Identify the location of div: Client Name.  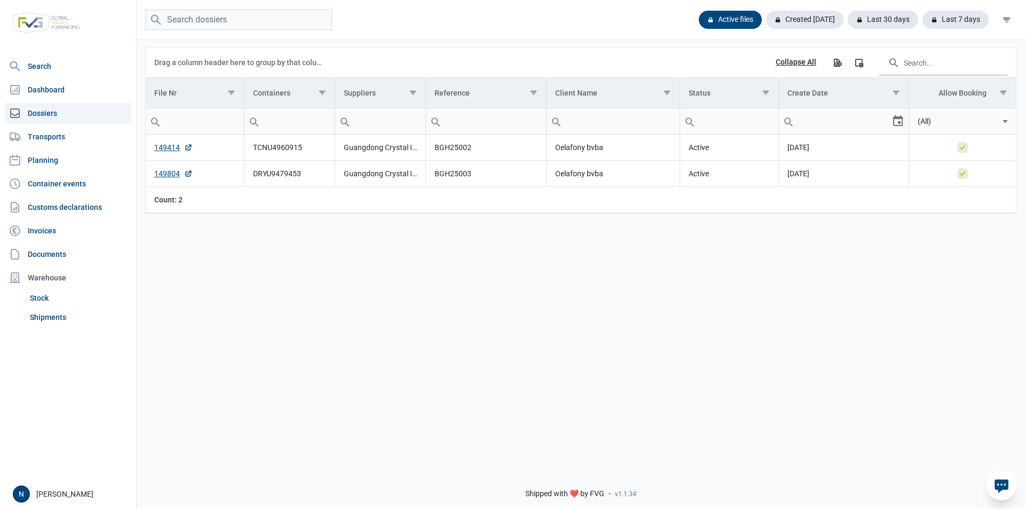
(576, 93).